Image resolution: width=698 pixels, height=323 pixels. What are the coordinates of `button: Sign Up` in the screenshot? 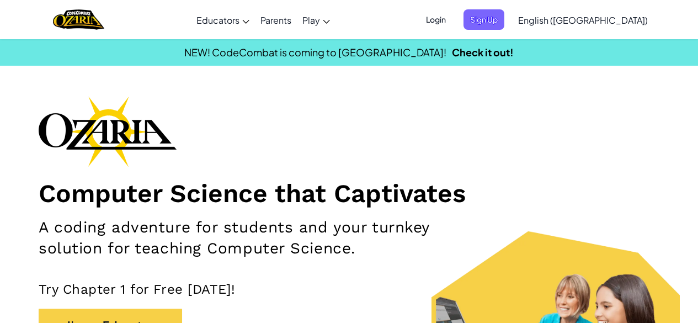 It's located at (484, 19).